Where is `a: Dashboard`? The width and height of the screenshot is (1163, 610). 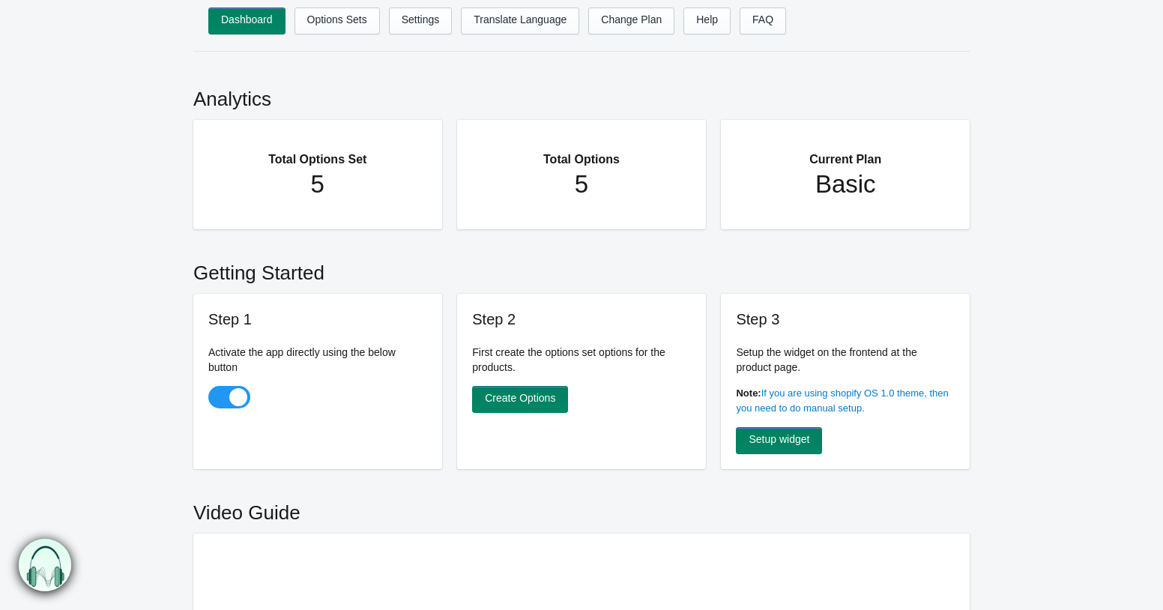 a: Dashboard is located at coordinates (246, 21).